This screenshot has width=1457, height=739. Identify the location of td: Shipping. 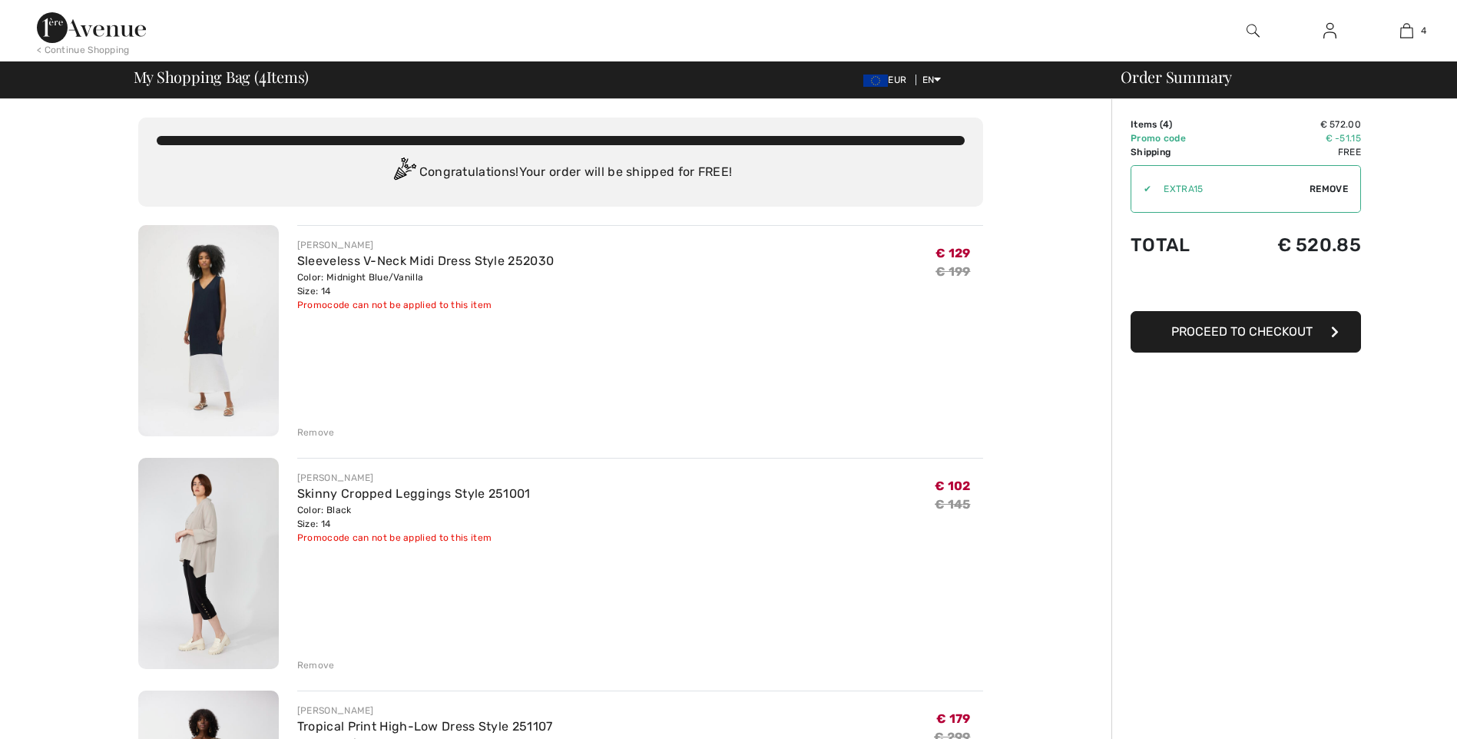
(1178, 152).